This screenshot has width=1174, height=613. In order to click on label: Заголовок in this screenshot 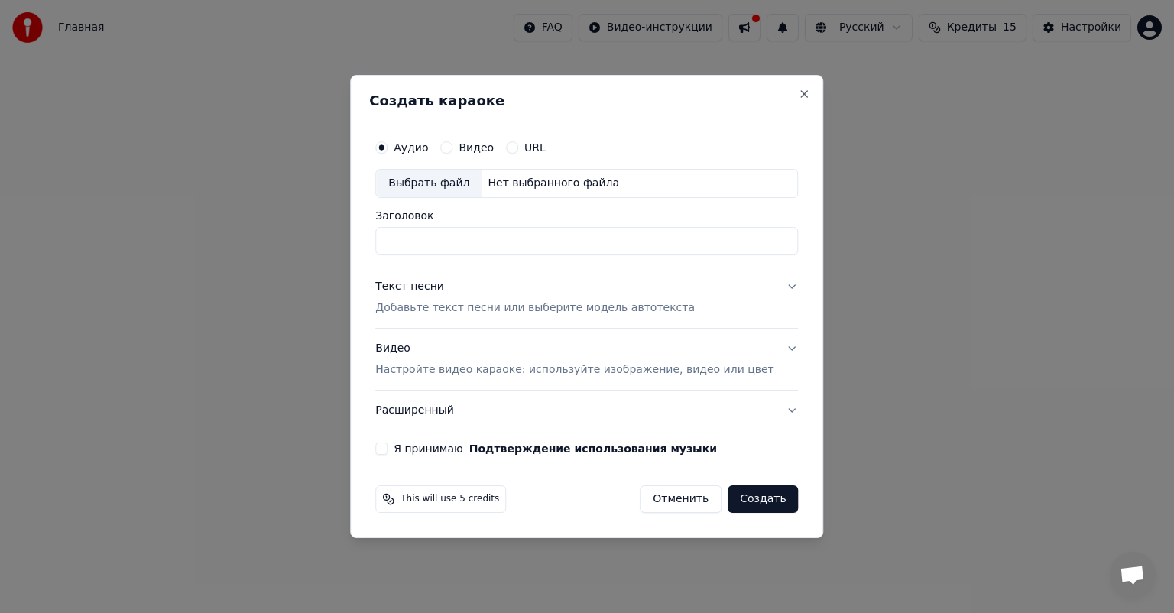, I will do `click(586, 216)`.